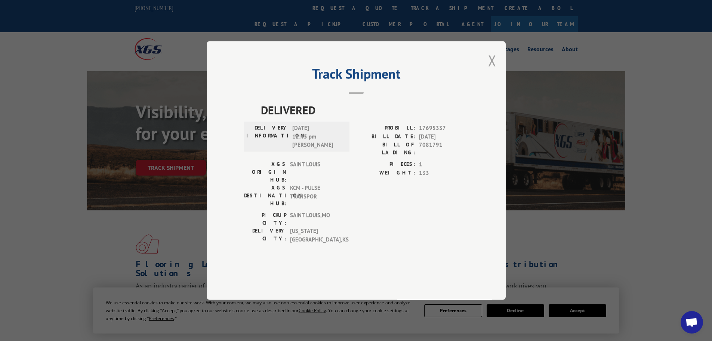  What do you see at coordinates (386, 148) in the screenshot?
I see `label: BILL OF LADING:` at bounding box center [386, 148].